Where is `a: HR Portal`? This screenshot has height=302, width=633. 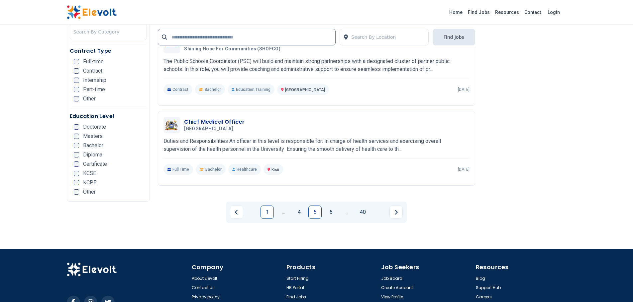 a: HR Portal is located at coordinates (295, 288).